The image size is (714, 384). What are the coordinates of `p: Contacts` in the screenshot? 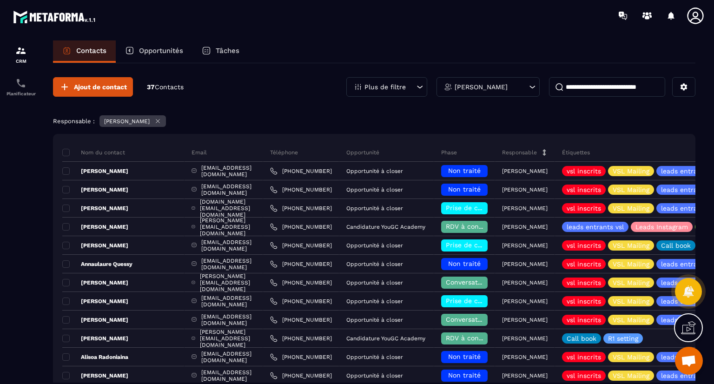 It's located at (91, 51).